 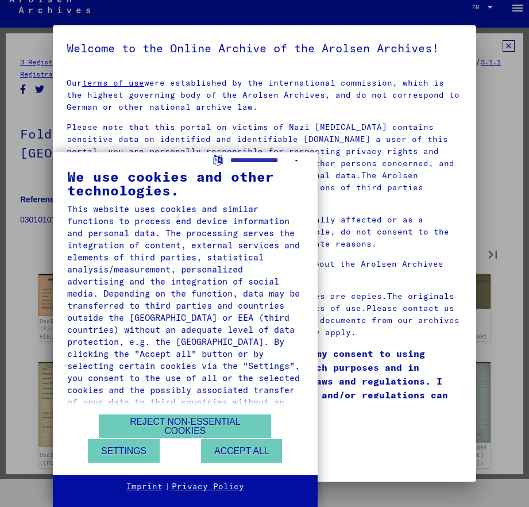 I want to click on button: Reject non-essential cookies, so click(x=185, y=426).